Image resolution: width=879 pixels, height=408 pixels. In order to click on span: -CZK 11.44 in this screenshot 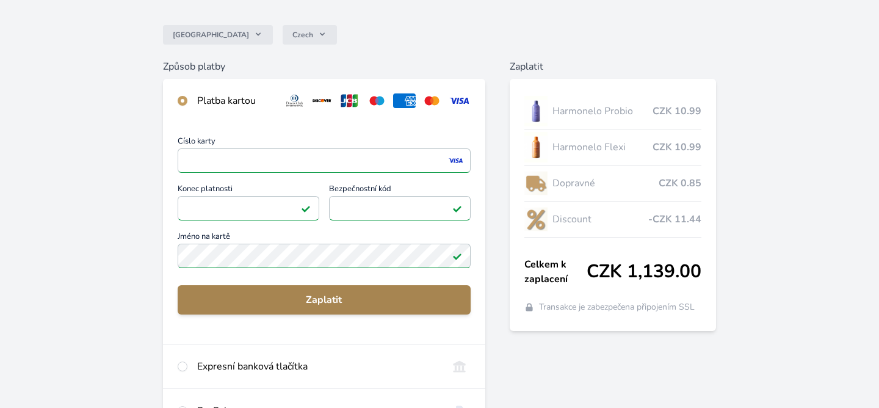, I will do `click(674, 219)`.